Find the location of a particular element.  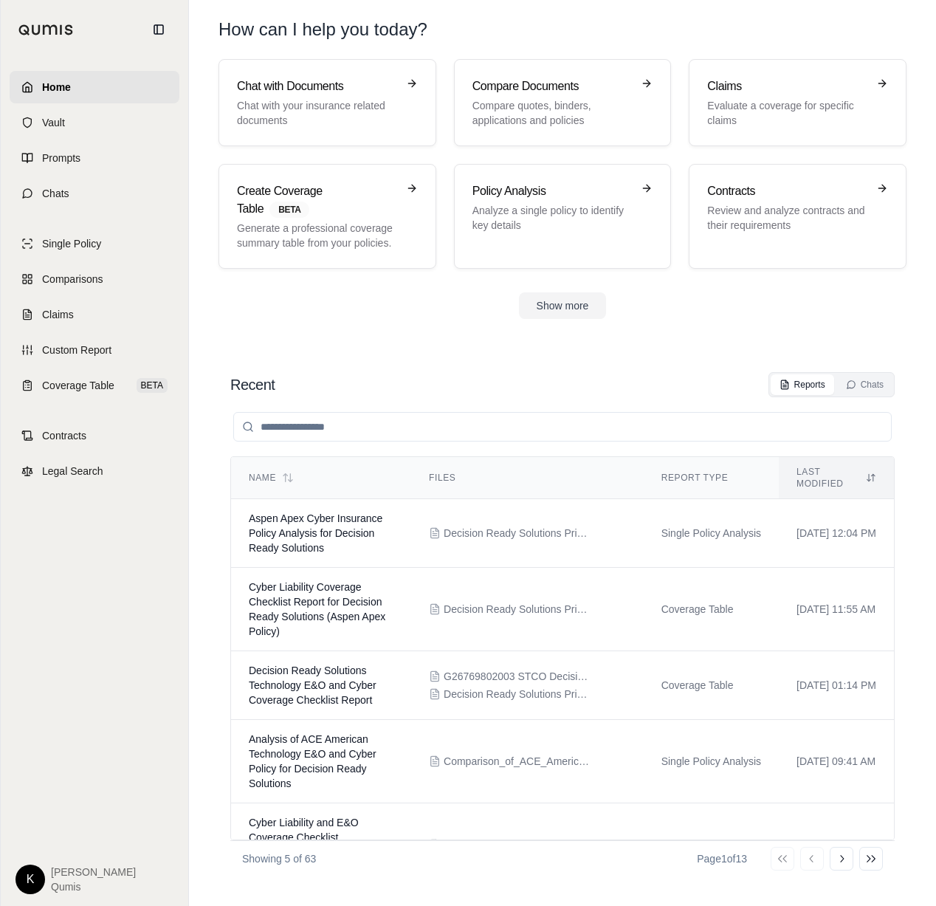

span: Contracts is located at coordinates (64, 436).